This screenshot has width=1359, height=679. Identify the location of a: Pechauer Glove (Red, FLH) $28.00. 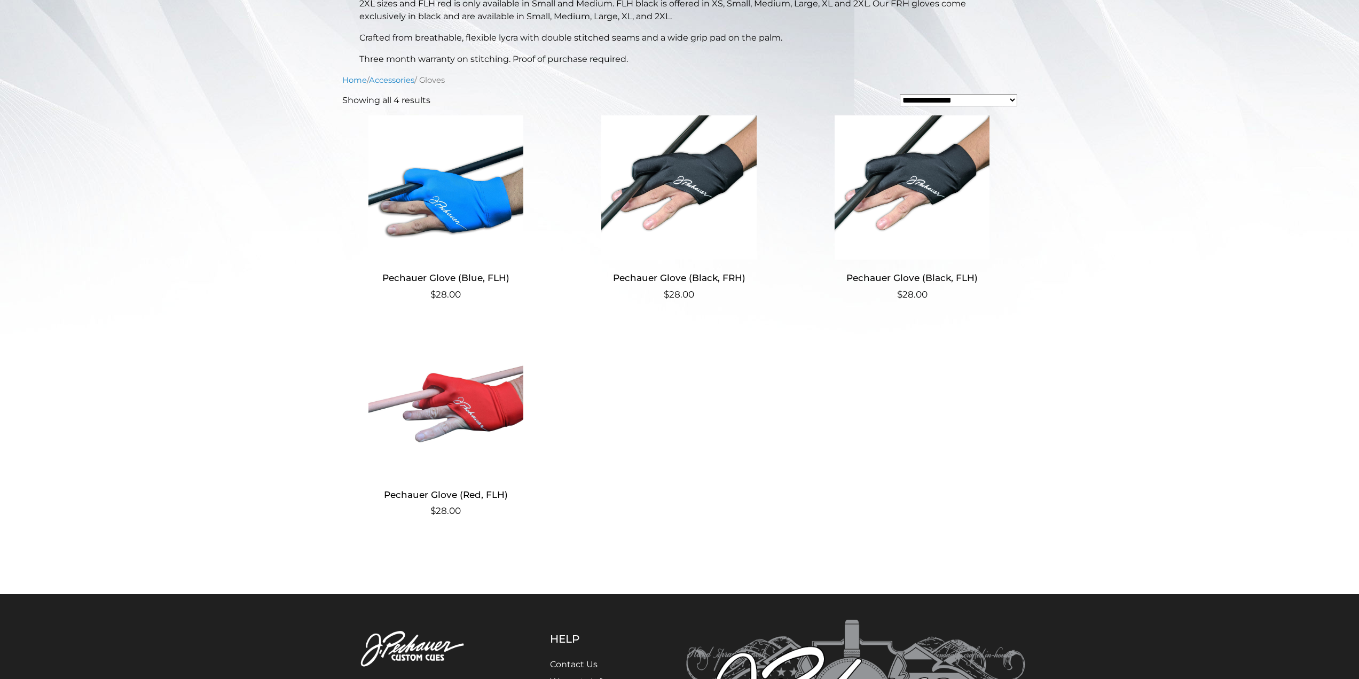
(446, 425).